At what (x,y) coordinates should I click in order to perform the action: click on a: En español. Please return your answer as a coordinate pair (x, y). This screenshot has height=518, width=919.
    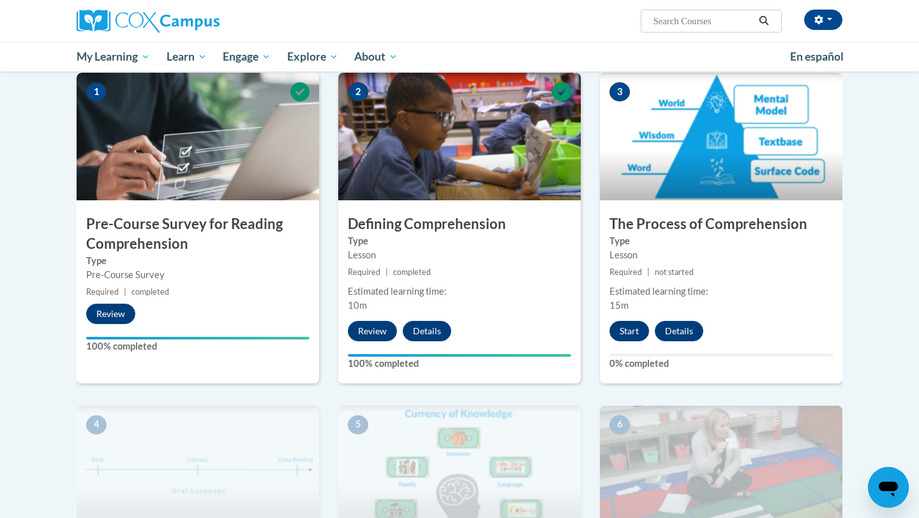
    Looking at the image, I should click on (817, 57).